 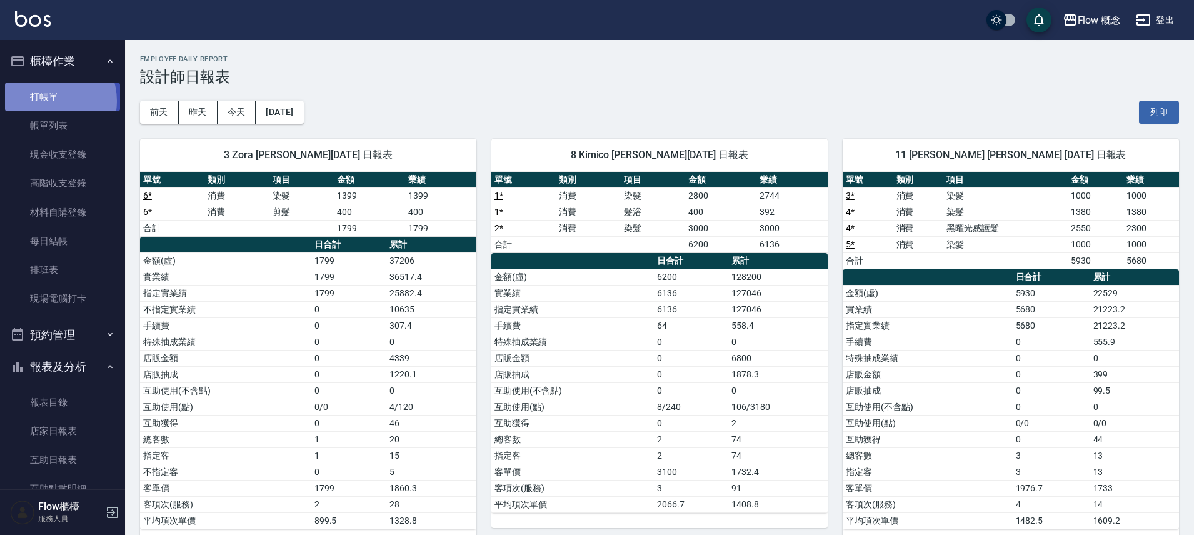 What do you see at coordinates (691, 505) in the screenshot?
I see `td: 2066.7` at bounding box center [691, 505].